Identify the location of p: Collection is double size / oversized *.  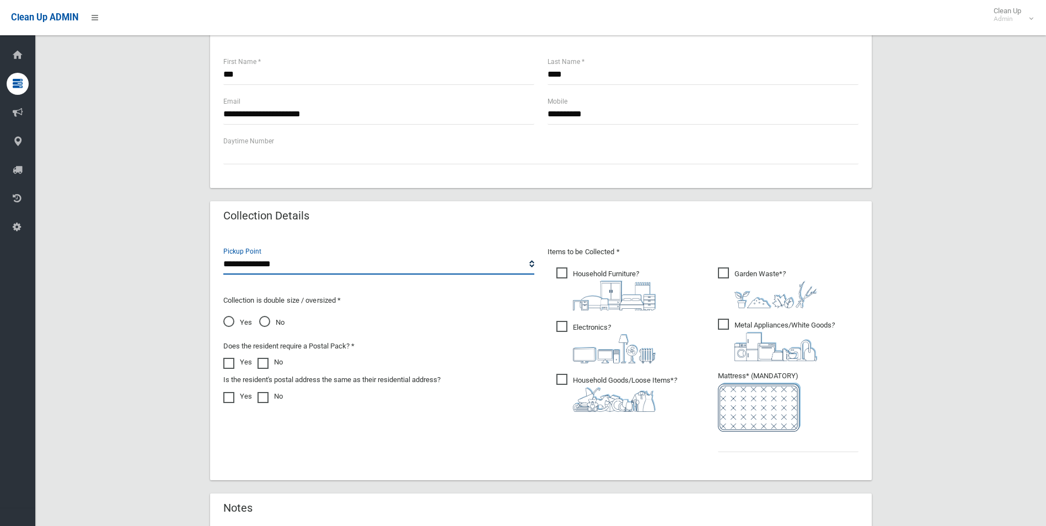
(379, 300).